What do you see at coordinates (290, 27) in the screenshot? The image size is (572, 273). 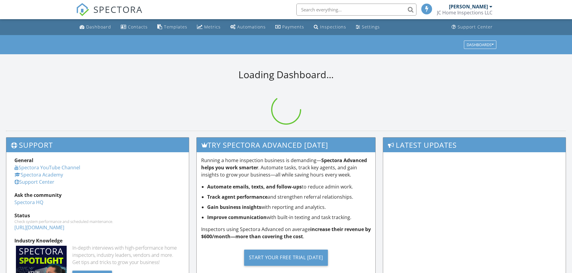 I see `a: Payments` at bounding box center [290, 27].